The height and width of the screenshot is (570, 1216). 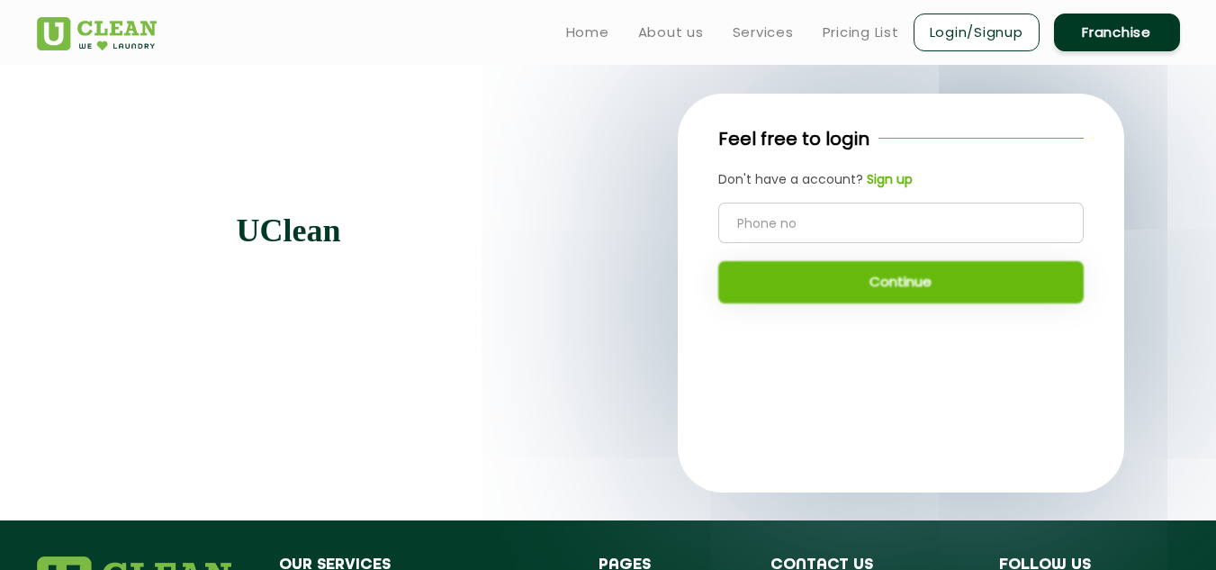 I want to click on a: Home, so click(x=588, y=32).